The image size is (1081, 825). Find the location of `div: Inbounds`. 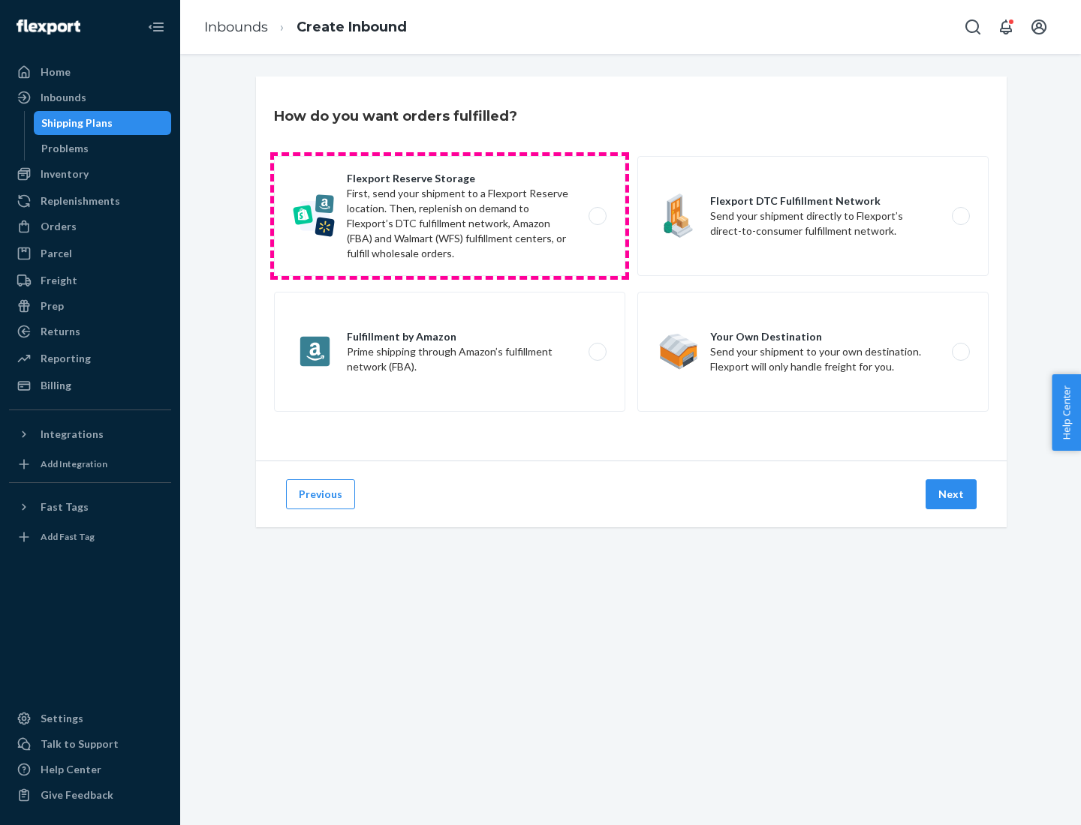

div: Inbounds is located at coordinates (63, 98).